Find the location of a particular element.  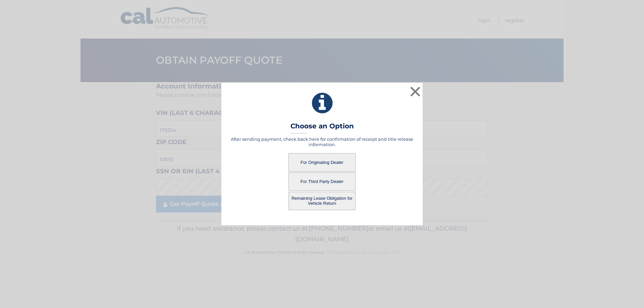

h5: After sending payment, check back here for confirmation of receipt and title release information. is located at coordinates (322, 142).